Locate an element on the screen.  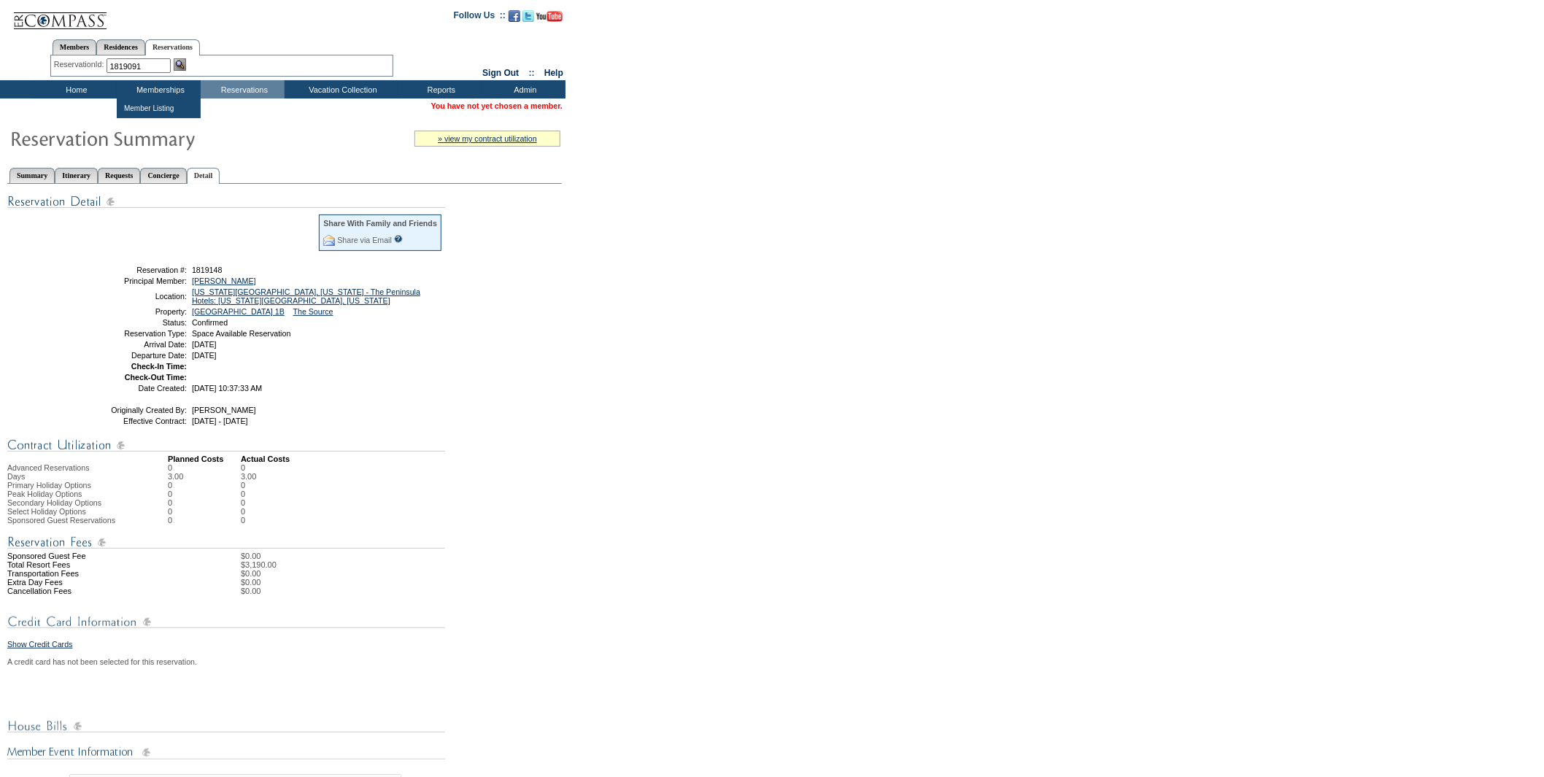
td: Reservation #: is located at coordinates (134, 270).